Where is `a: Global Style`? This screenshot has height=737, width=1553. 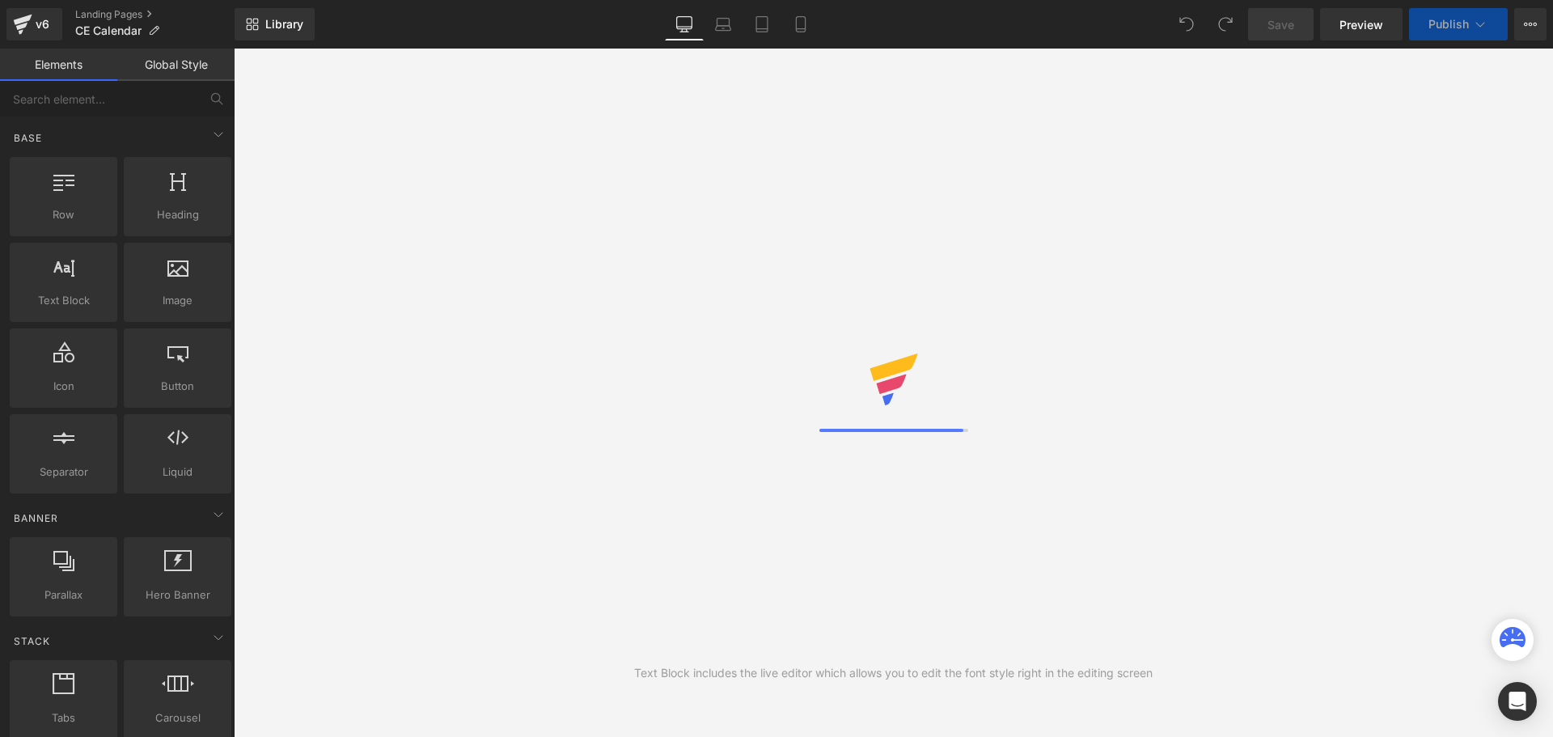 a: Global Style is located at coordinates (176, 65).